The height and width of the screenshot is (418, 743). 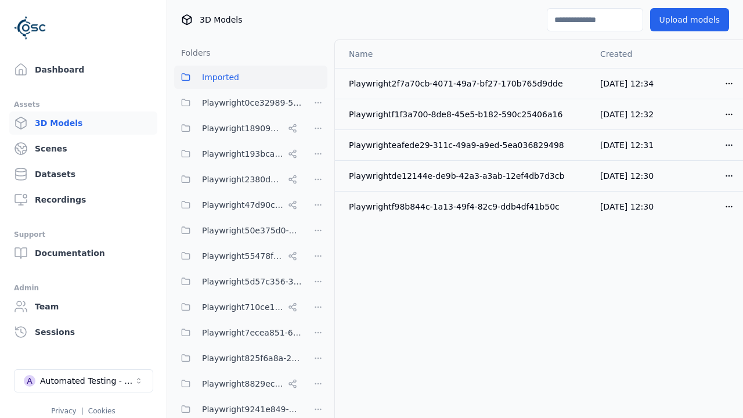 I want to click on button: Playwright0ce32989-52d0-45cf-b5b9-59d5033d313a, so click(x=238, y=103).